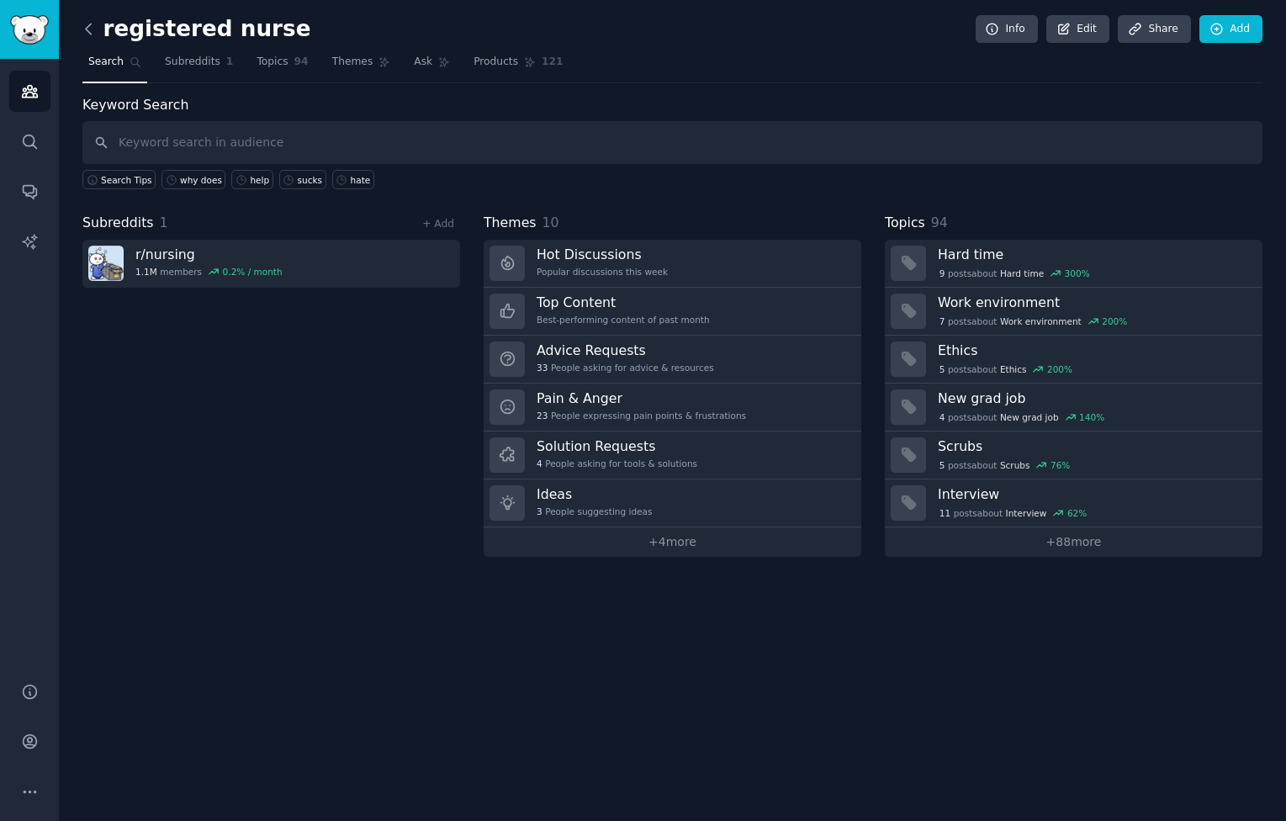 The height and width of the screenshot is (821, 1286). Describe the element at coordinates (552, 62) in the screenshot. I see `span: 121` at that location.